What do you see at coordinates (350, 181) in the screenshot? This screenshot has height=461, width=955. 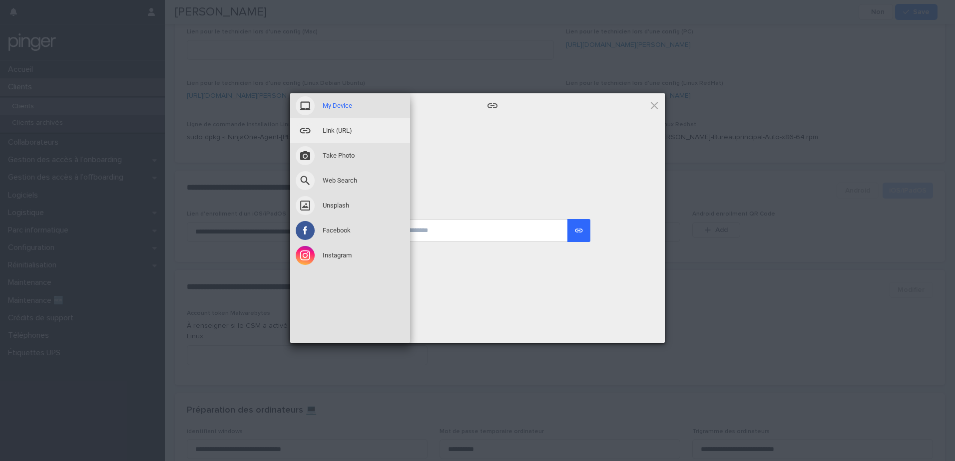 I see `div: Web Search` at bounding box center [350, 181].